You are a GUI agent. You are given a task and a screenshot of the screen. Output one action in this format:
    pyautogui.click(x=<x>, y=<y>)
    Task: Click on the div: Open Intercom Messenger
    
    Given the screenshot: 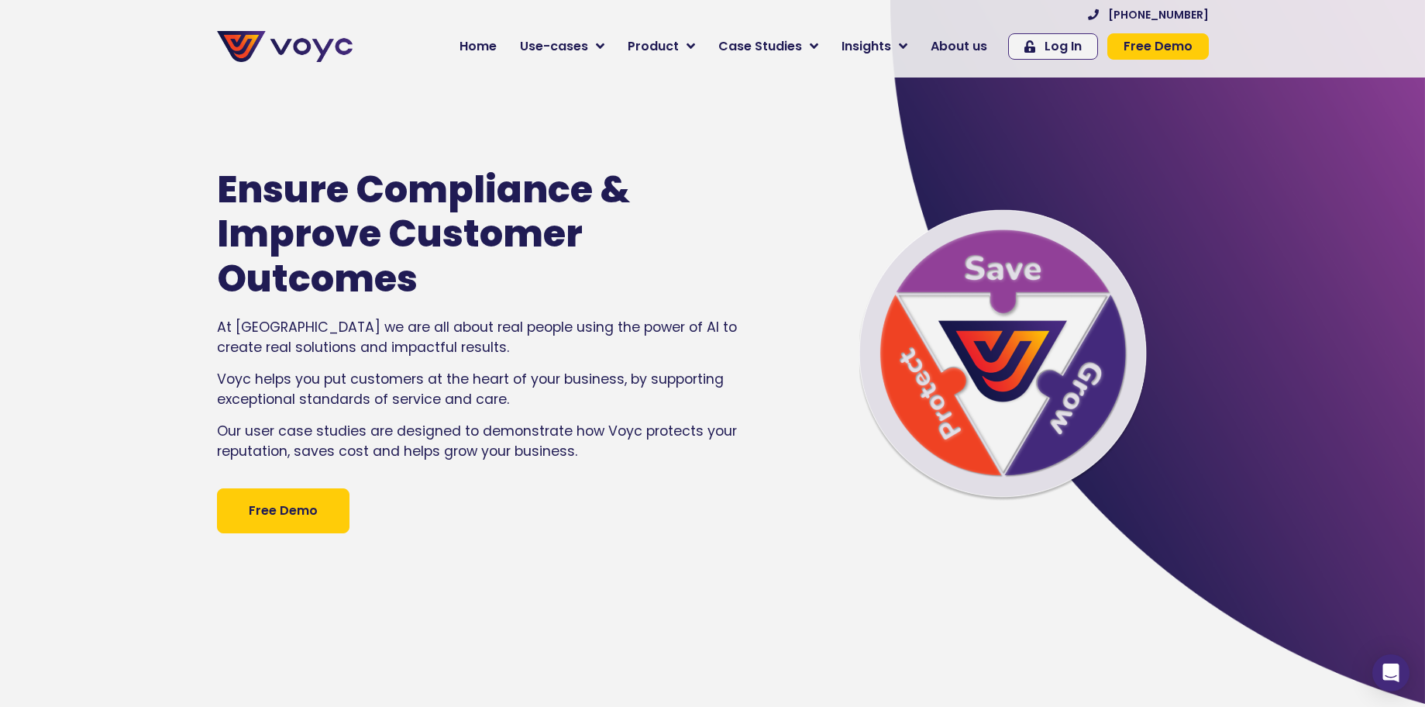 What is the action you would take?
    pyautogui.click(x=1391, y=672)
    